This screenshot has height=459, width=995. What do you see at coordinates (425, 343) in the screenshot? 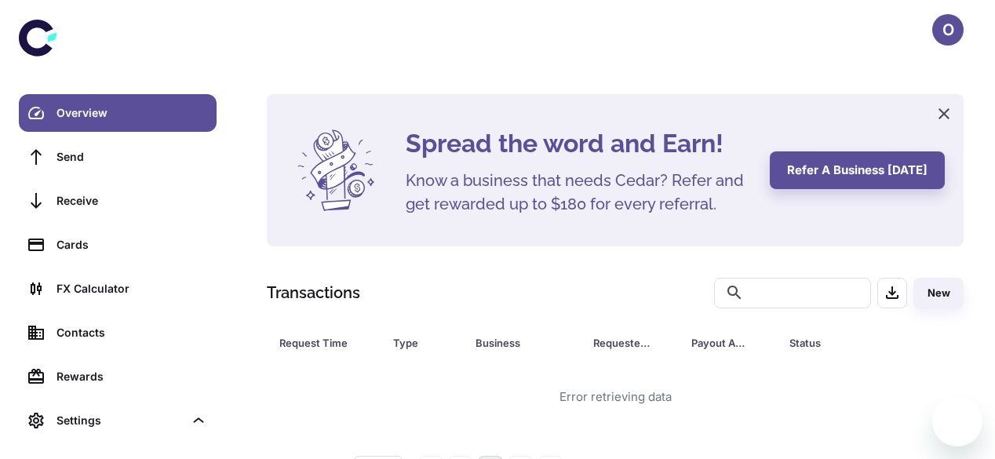
I see `span: Type` at bounding box center [425, 343].